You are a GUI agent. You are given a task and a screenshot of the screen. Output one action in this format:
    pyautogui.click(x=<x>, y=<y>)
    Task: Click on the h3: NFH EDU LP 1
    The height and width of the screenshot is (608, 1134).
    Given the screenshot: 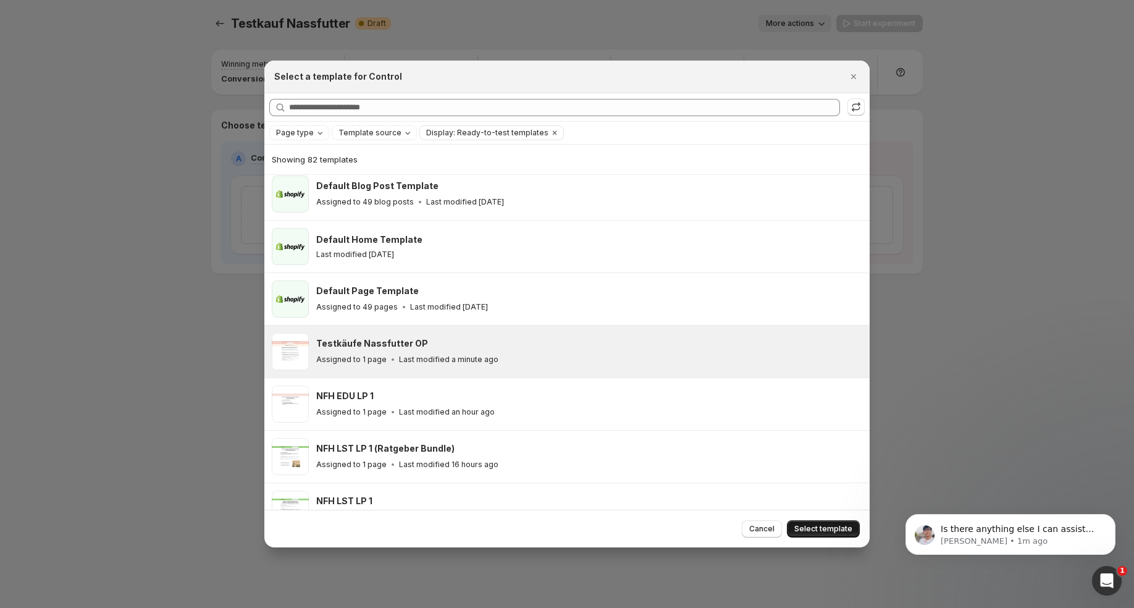 What is the action you would take?
    pyautogui.click(x=345, y=396)
    